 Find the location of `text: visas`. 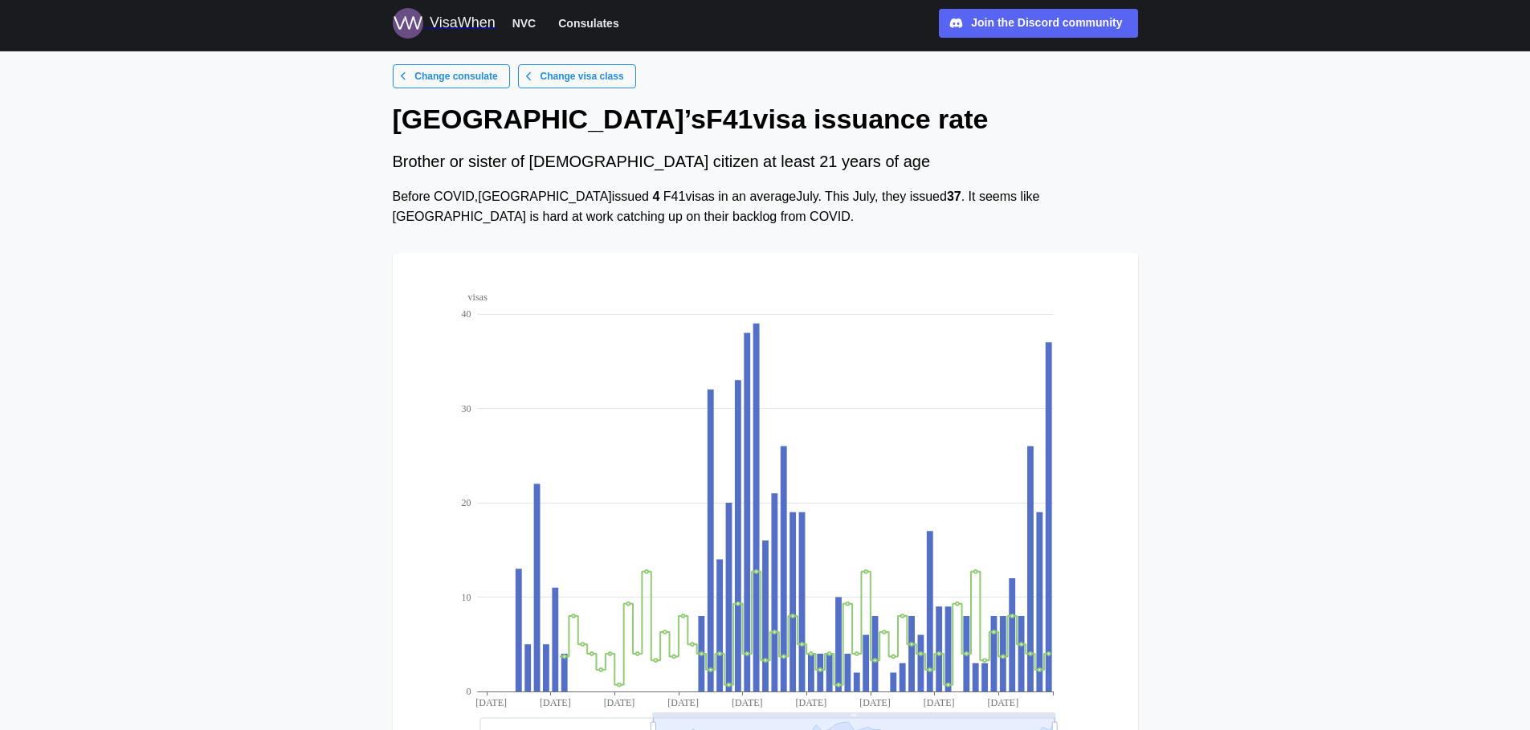

text: visas is located at coordinates (477, 297).